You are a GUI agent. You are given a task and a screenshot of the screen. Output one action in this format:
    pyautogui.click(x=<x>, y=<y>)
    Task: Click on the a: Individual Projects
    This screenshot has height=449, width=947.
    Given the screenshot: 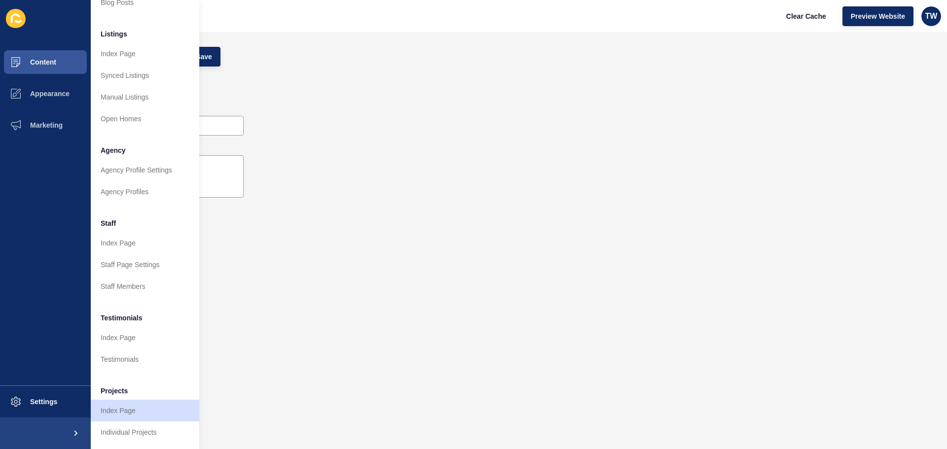 What is the action you would take?
    pyautogui.click(x=145, y=432)
    